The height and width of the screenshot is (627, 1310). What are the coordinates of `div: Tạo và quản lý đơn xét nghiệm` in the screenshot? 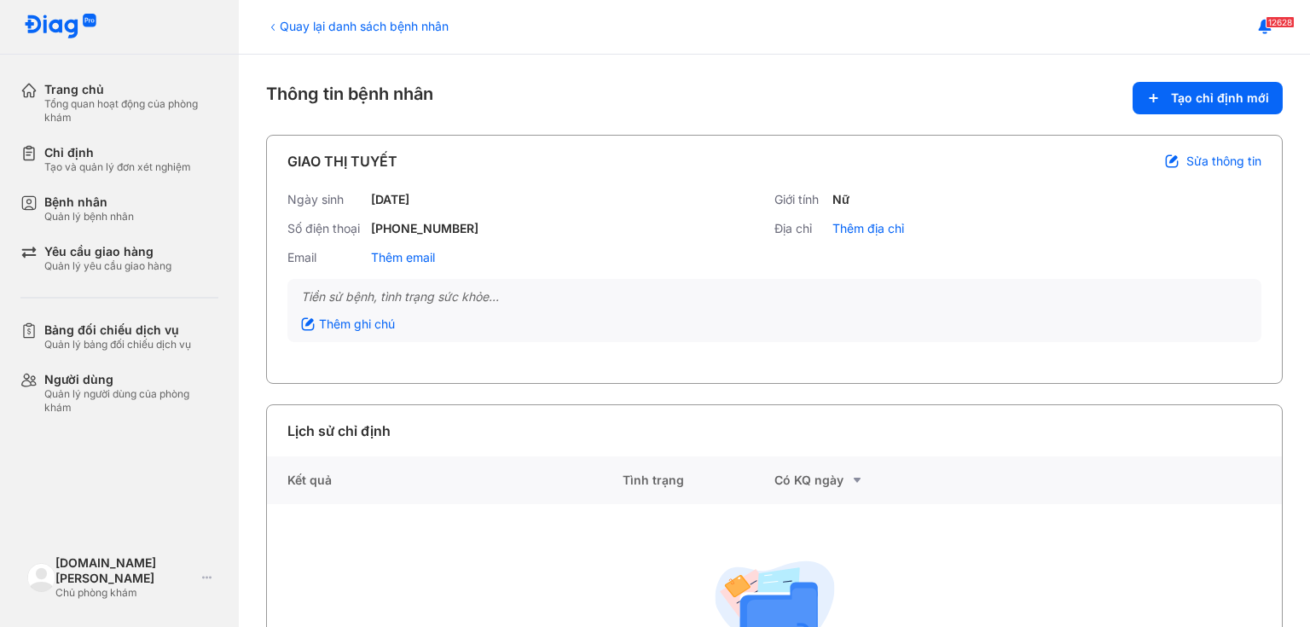 It's located at (118, 167).